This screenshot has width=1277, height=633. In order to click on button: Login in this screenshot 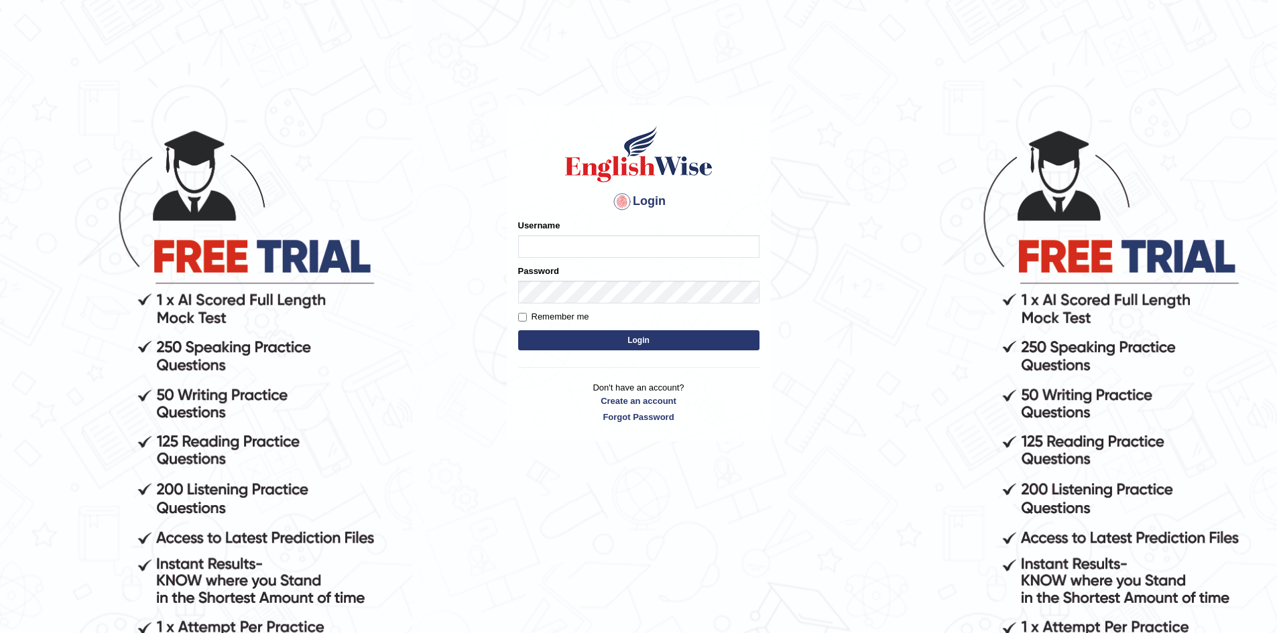, I will do `click(639, 341)`.